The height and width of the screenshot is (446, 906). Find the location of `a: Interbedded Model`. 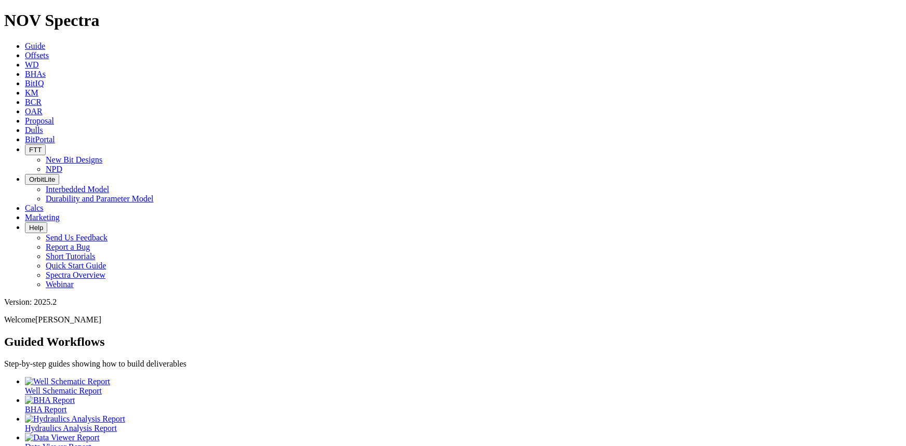

a: Interbedded Model is located at coordinates (77, 189).